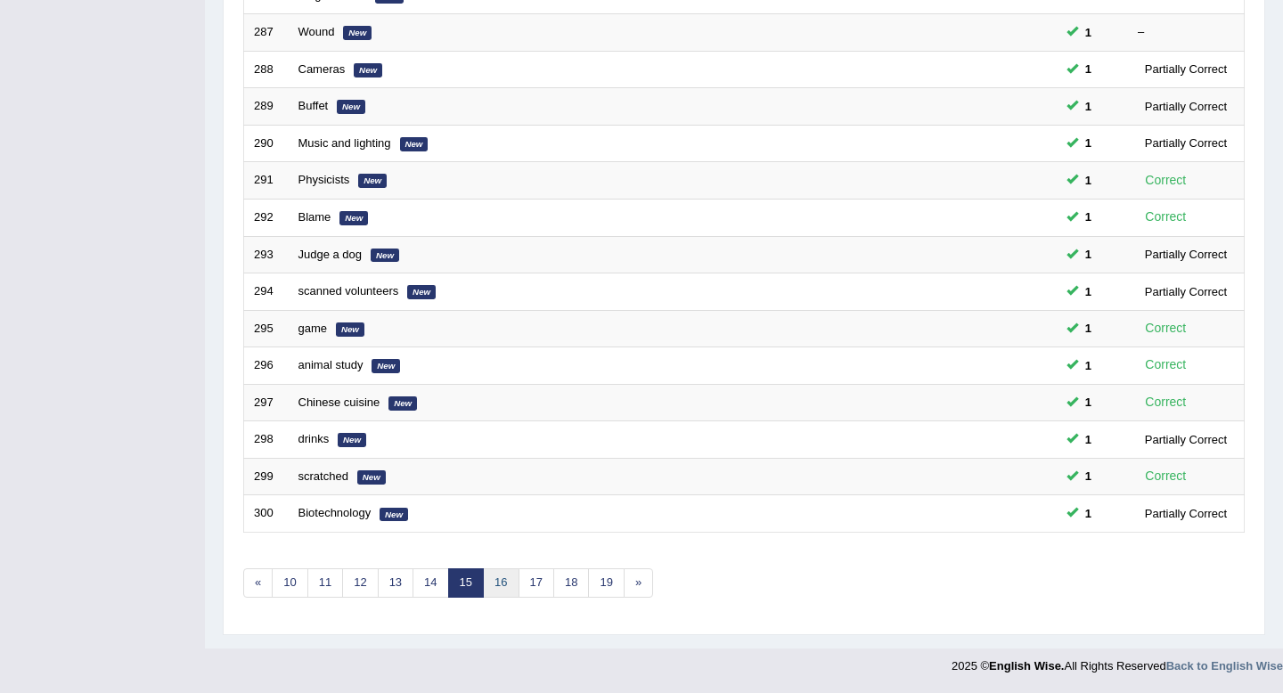 This screenshot has width=1283, height=693. Describe the element at coordinates (266, 366) in the screenshot. I see `td: 296` at that location.